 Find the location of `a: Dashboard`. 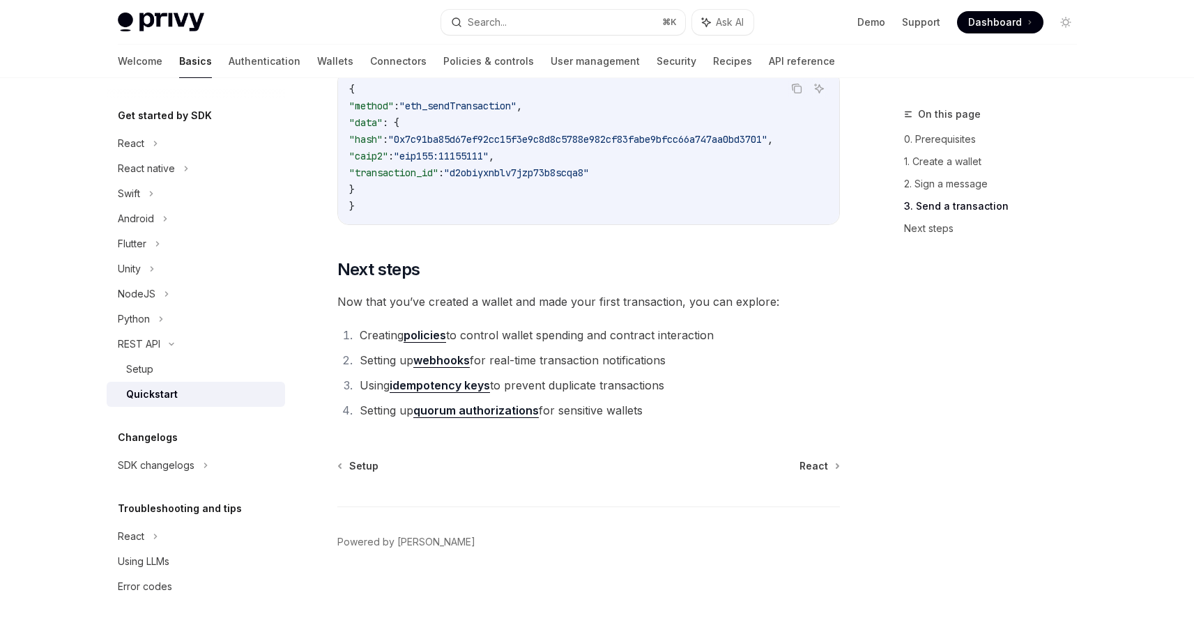

a: Dashboard is located at coordinates (1000, 22).